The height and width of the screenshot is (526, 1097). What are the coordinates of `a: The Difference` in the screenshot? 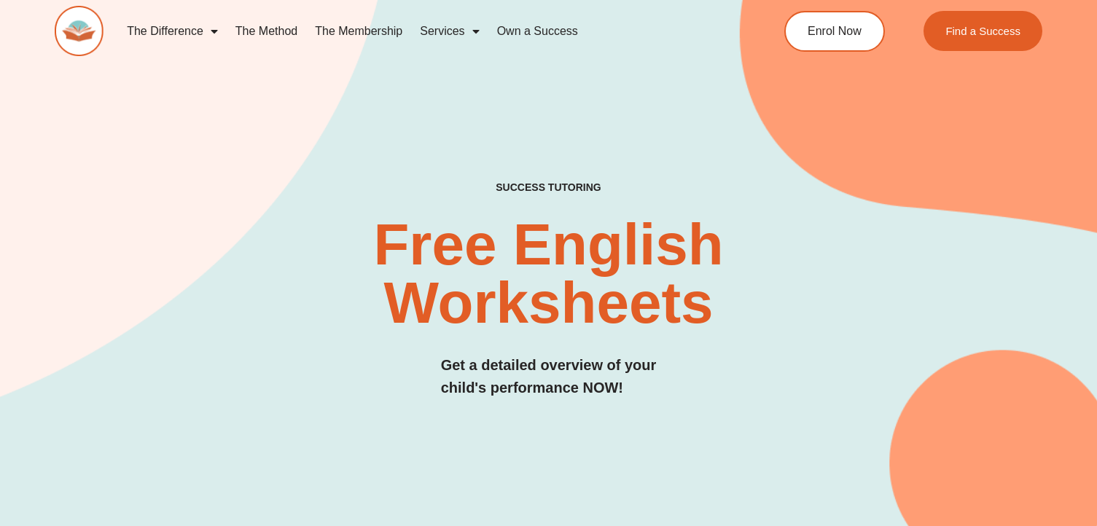 It's located at (172, 31).